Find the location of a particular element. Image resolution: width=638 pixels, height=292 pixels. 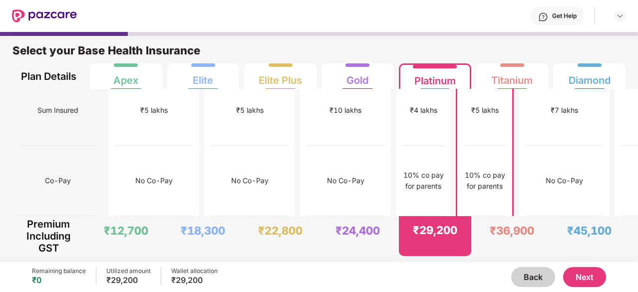

img: svg+xml;base64,PHN2ZyBpZD0iRHJvcGRvd24tMzJ4MzIiIHhtbG5zPSJodHRwOi8vd3d3LnczLm9yZy8yMDAwL3N2ZyIgd2... is located at coordinates (620, 16).